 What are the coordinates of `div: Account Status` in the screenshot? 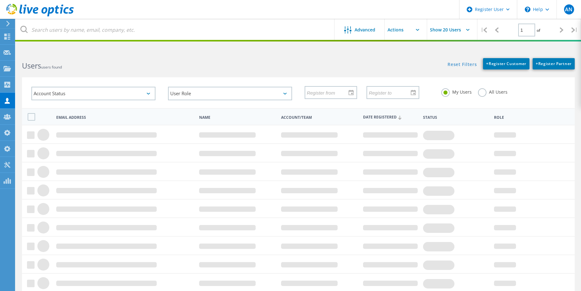 It's located at (93, 93).